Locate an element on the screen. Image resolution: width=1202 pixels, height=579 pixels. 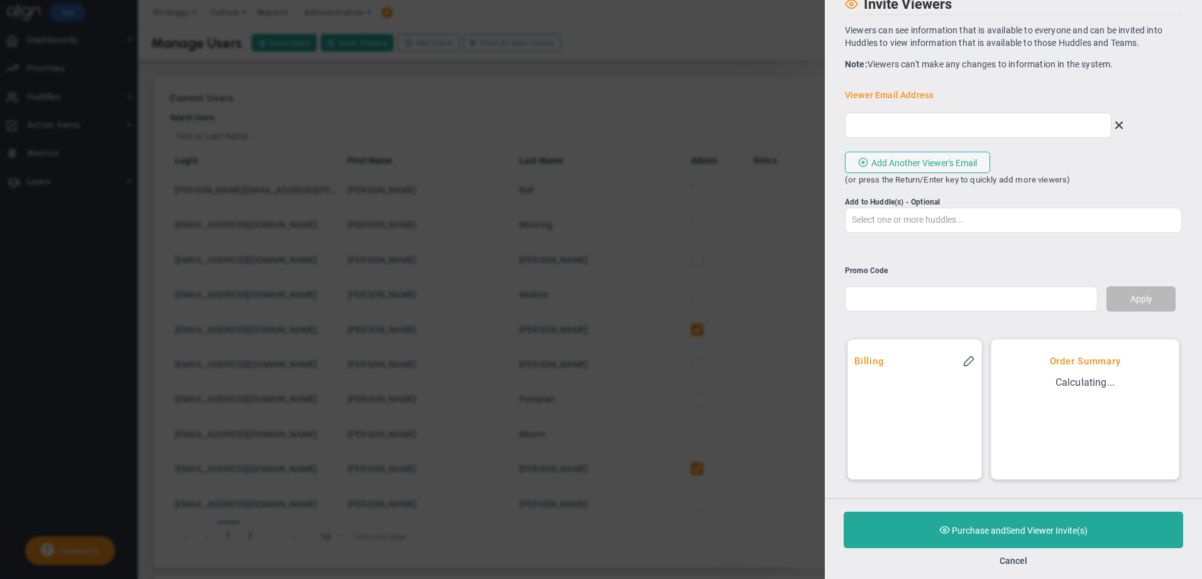
span: Send Viewer Invite(s) is located at coordinates (1020, 530).